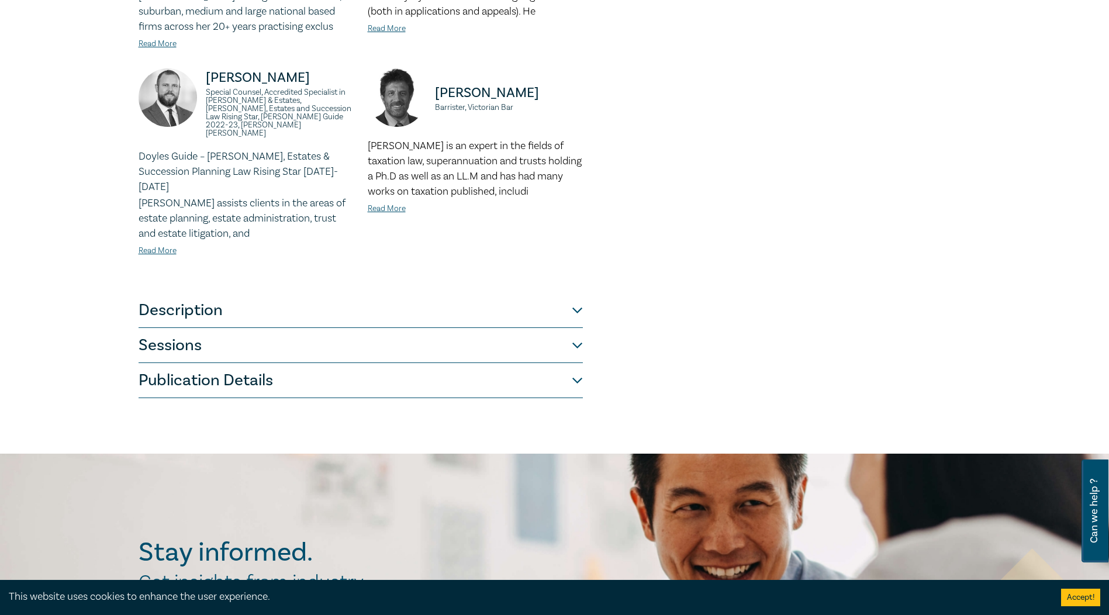 The width and height of the screenshot is (1109, 615). I want to click on img: https://s3.ap-southeast-2.amazonaws.com/lc-presenter-images/Jack%20Conway.jpg, so click(168, 98).